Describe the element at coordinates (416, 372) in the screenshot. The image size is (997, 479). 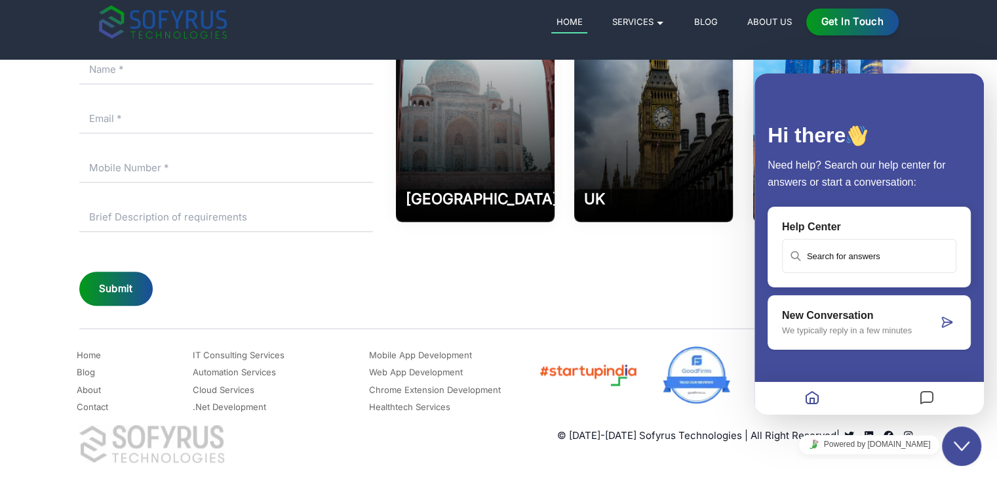
I see `a: Web App Development` at that location.